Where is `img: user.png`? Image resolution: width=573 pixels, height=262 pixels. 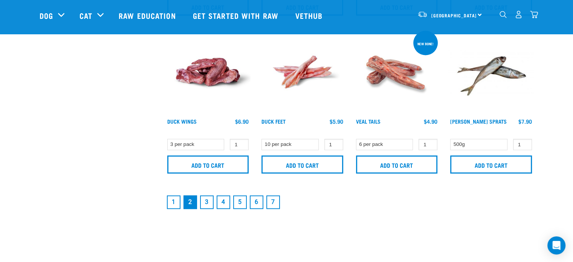
img: user.png is located at coordinates (518, 14).